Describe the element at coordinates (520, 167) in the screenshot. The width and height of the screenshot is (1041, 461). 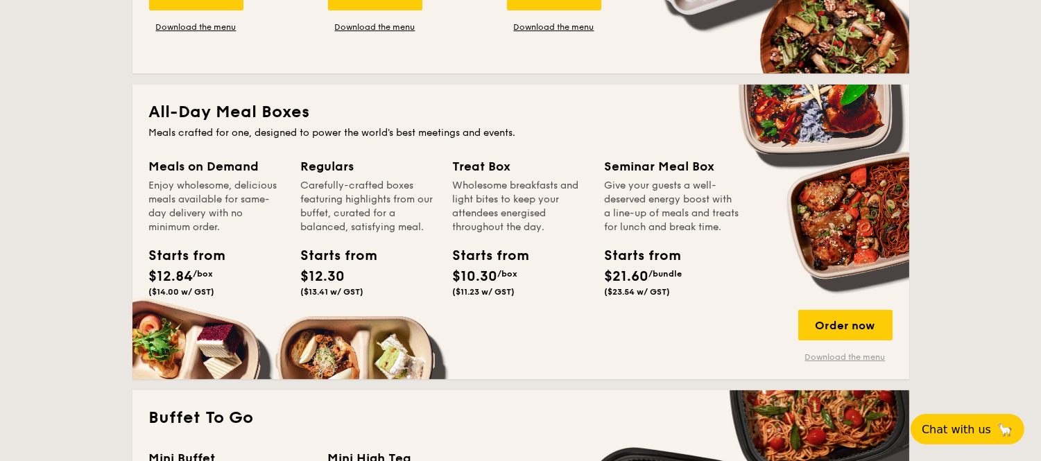
I see `div: Treat Box` at that location.